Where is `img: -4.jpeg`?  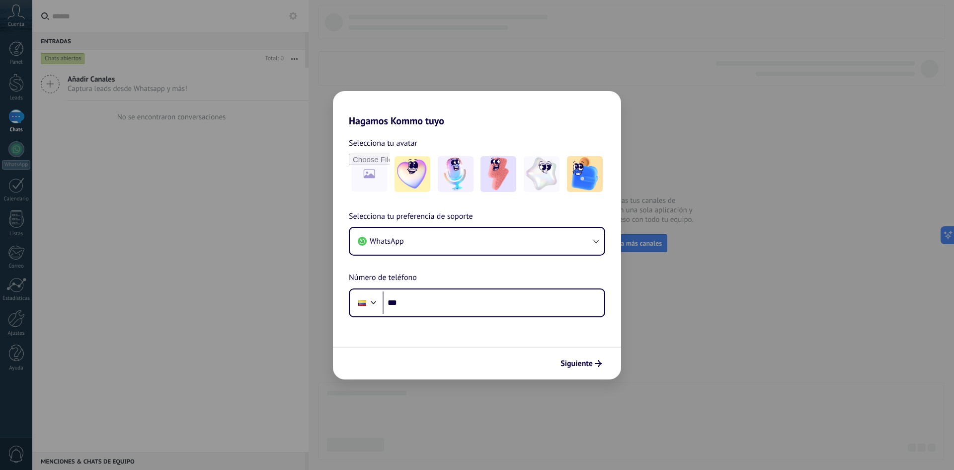
img: -4.jpeg is located at coordinates (542, 174).